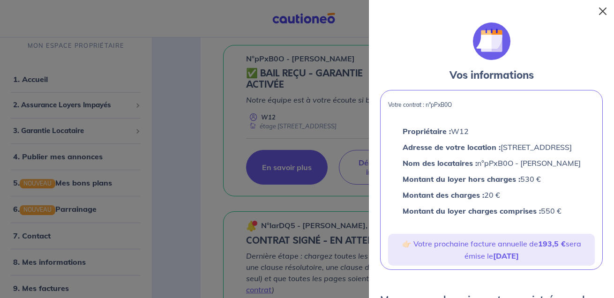  What do you see at coordinates (492, 131) in the screenshot?
I see `p: W12` at bounding box center [492, 131].